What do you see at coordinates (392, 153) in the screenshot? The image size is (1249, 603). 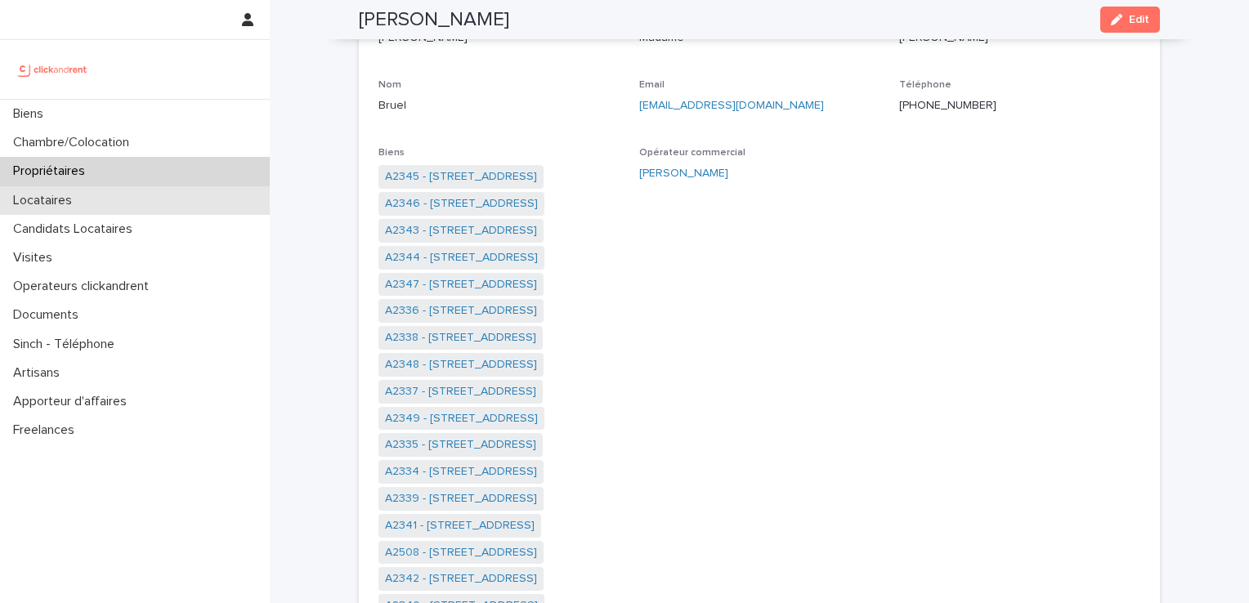 I see `span: Biens` at bounding box center [392, 153].